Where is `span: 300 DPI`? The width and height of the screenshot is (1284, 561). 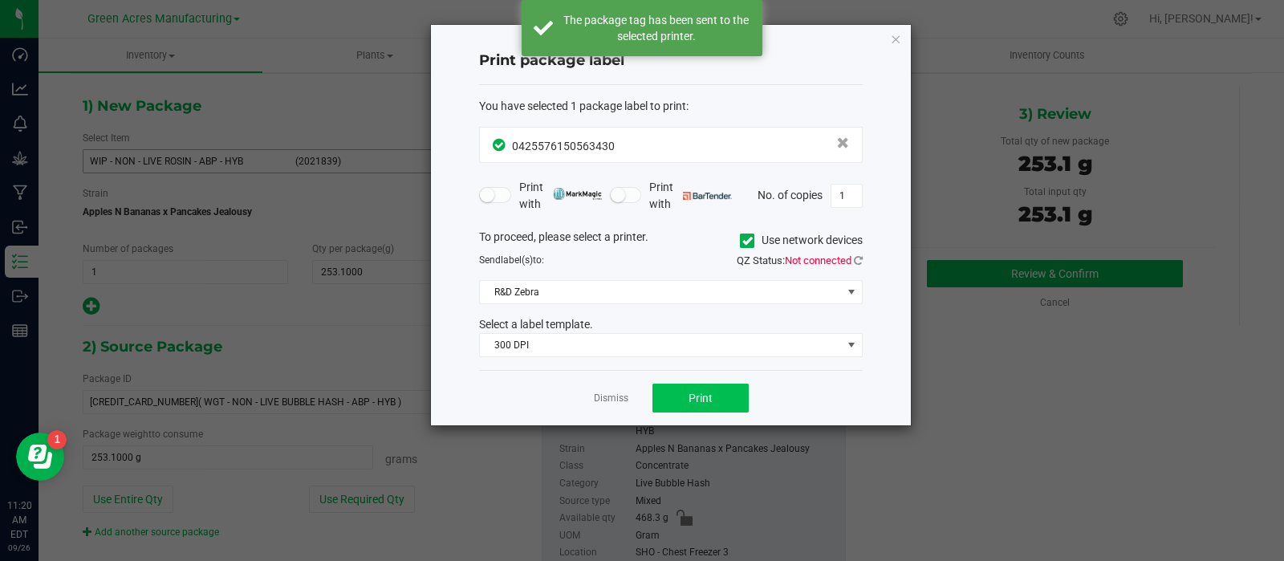 span: 300 DPI is located at coordinates (661, 345).